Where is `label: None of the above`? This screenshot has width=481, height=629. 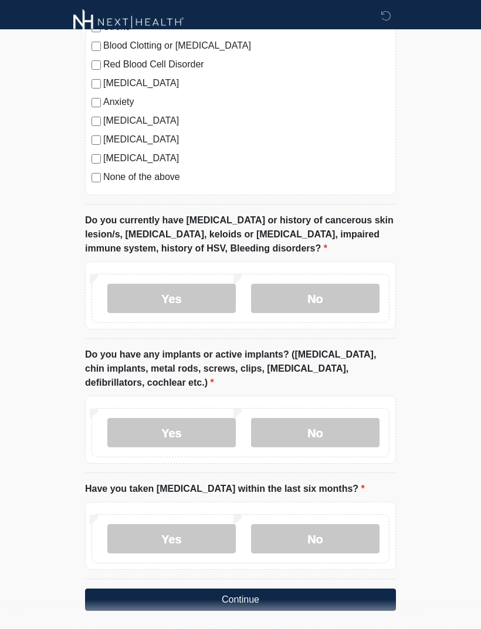
label: None of the above is located at coordinates (246, 177).